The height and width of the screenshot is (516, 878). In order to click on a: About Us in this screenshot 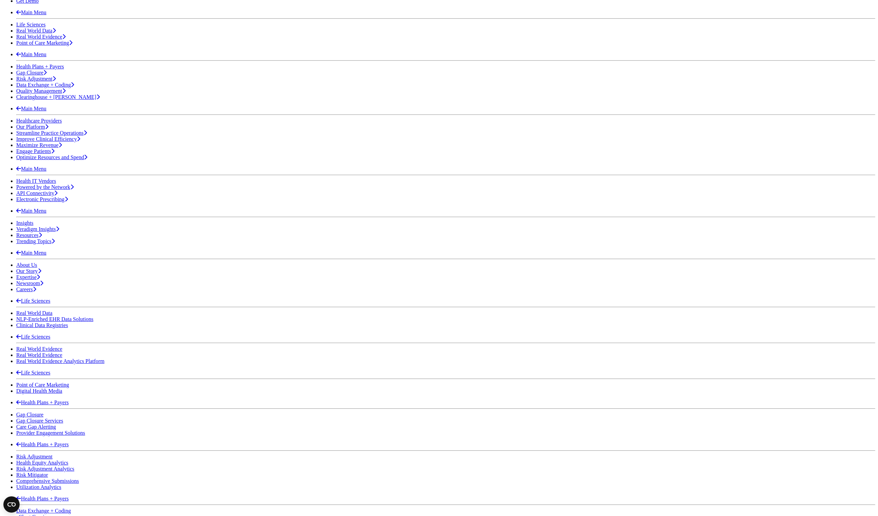, I will do `click(27, 265)`.